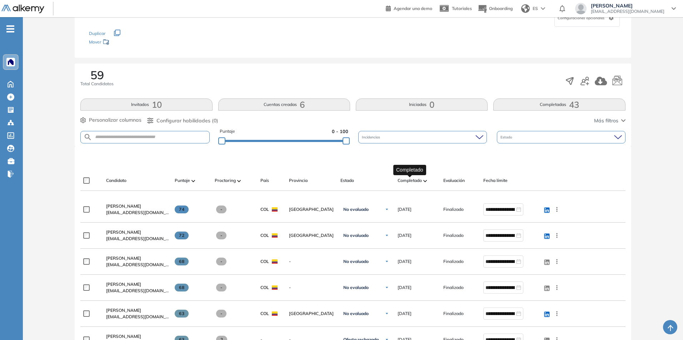 This screenshot has height=340, width=683. Describe the element at coordinates (97, 84) in the screenshot. I see `span: Total Candidatos` at that location.